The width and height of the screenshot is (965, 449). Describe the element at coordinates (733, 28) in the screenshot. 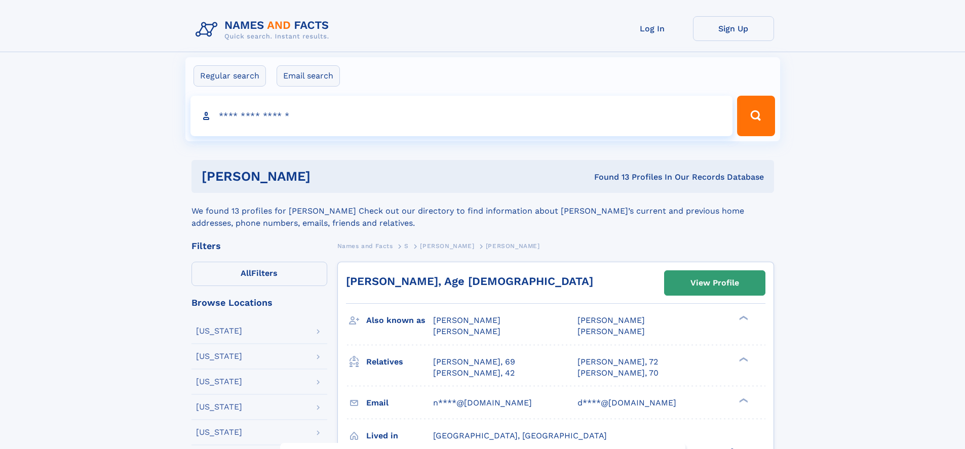

I see `a: Sign Up` at that location.